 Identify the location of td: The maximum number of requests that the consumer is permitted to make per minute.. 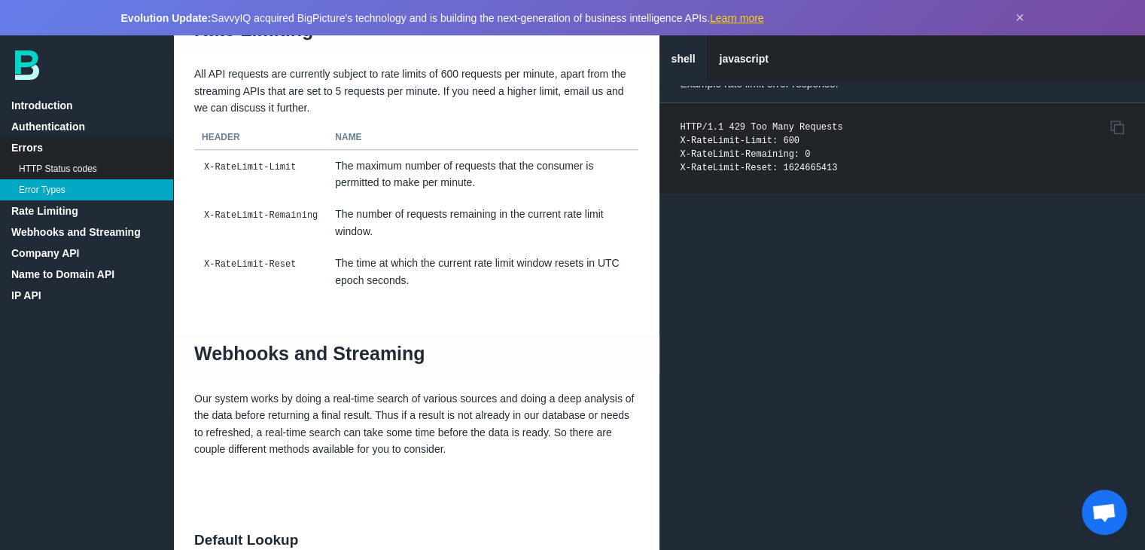
(483, 173).